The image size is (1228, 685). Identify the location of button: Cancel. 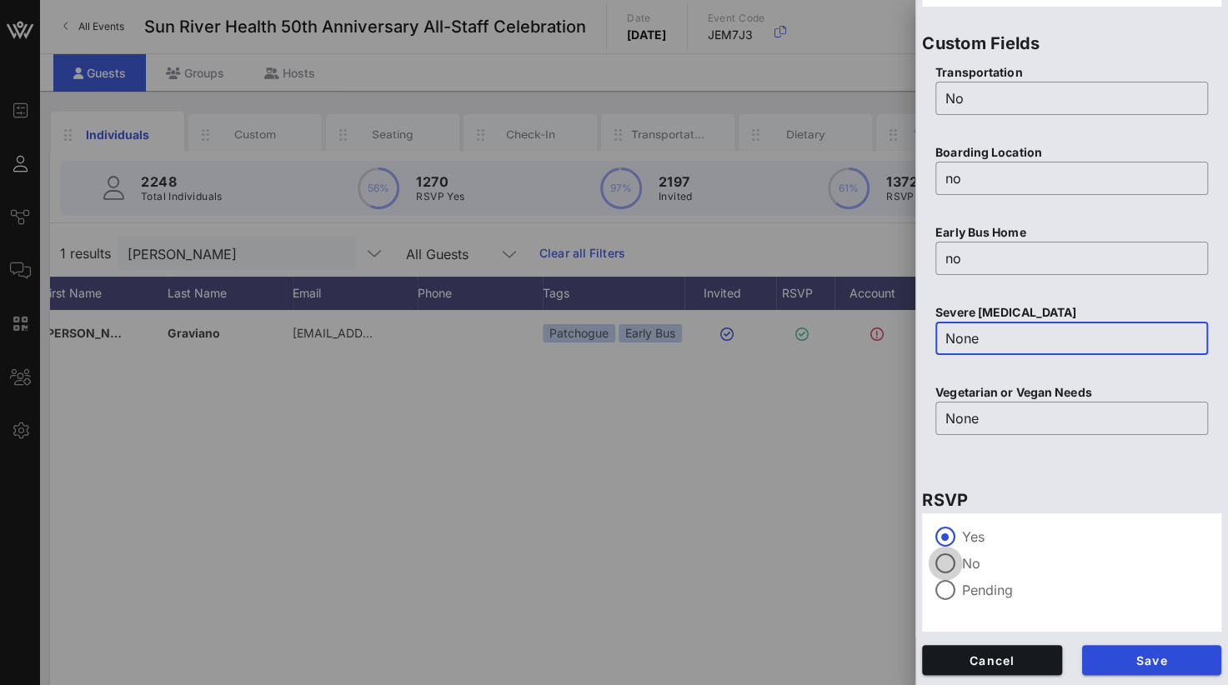
(992, 660).